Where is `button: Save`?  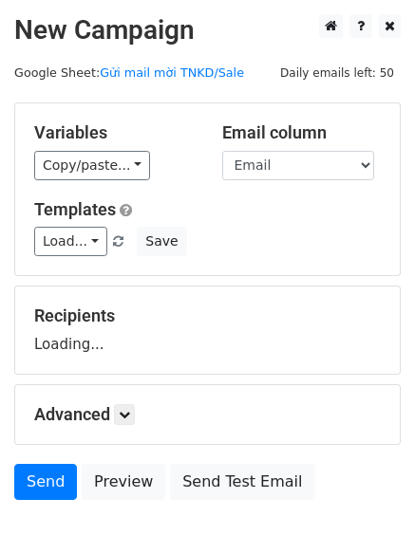 button: Save is located at coordinates (161, 241).